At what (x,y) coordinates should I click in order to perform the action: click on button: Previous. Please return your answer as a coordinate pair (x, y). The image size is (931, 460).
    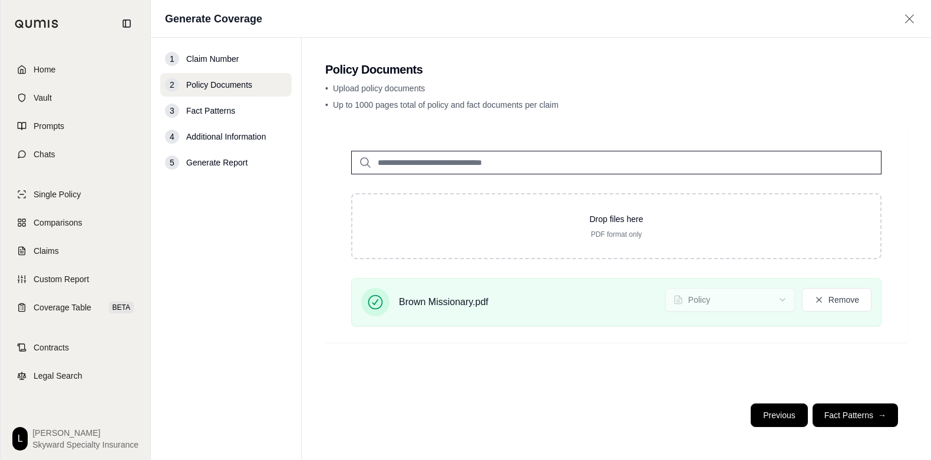
    Looking at the image, I should click on (779, 415).